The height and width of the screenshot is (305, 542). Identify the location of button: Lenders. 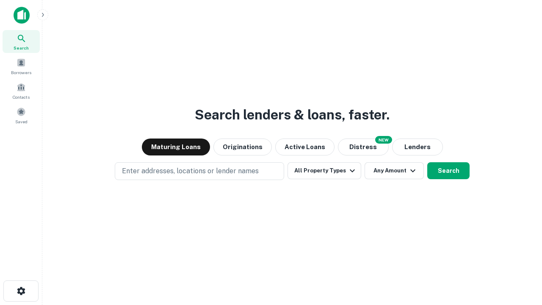
(418, 147).